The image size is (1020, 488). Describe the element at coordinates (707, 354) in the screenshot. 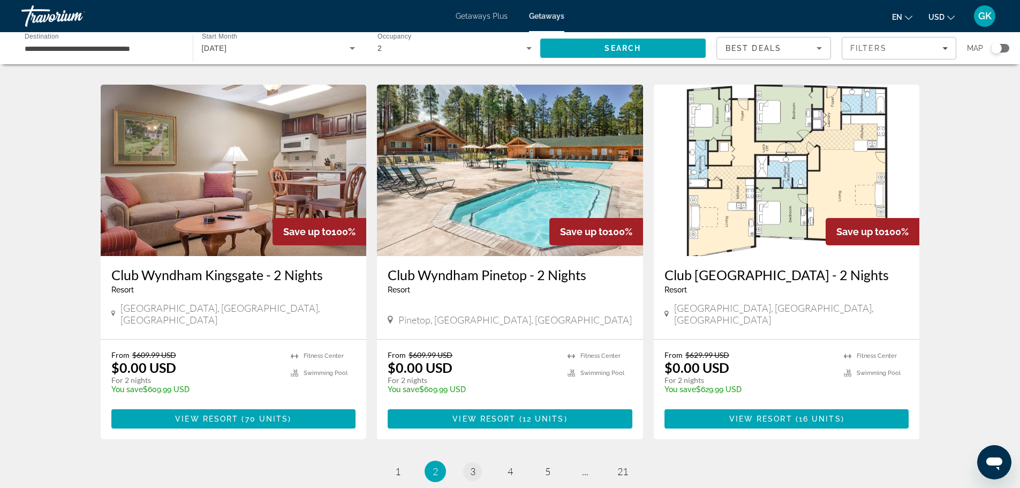

I see `span: $629.99 USD` at that location.